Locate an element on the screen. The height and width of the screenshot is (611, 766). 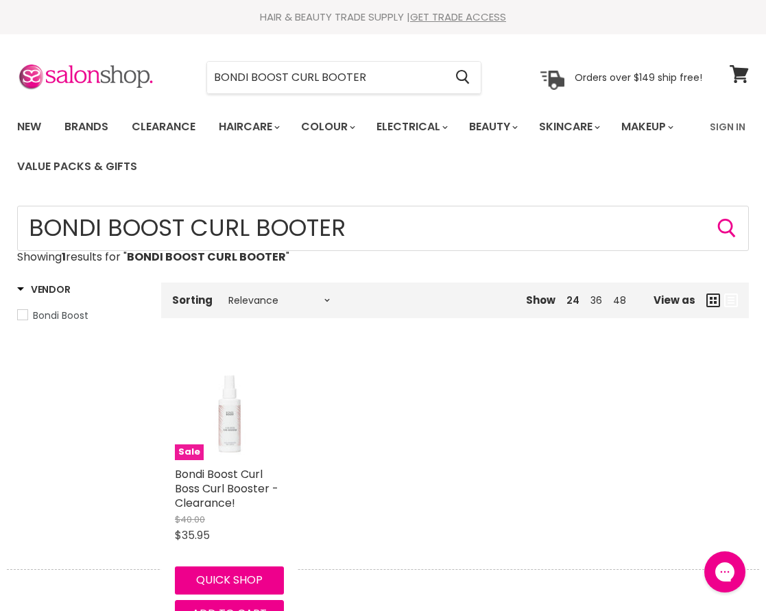
a: Skincare is located at coordinates (568, 127).